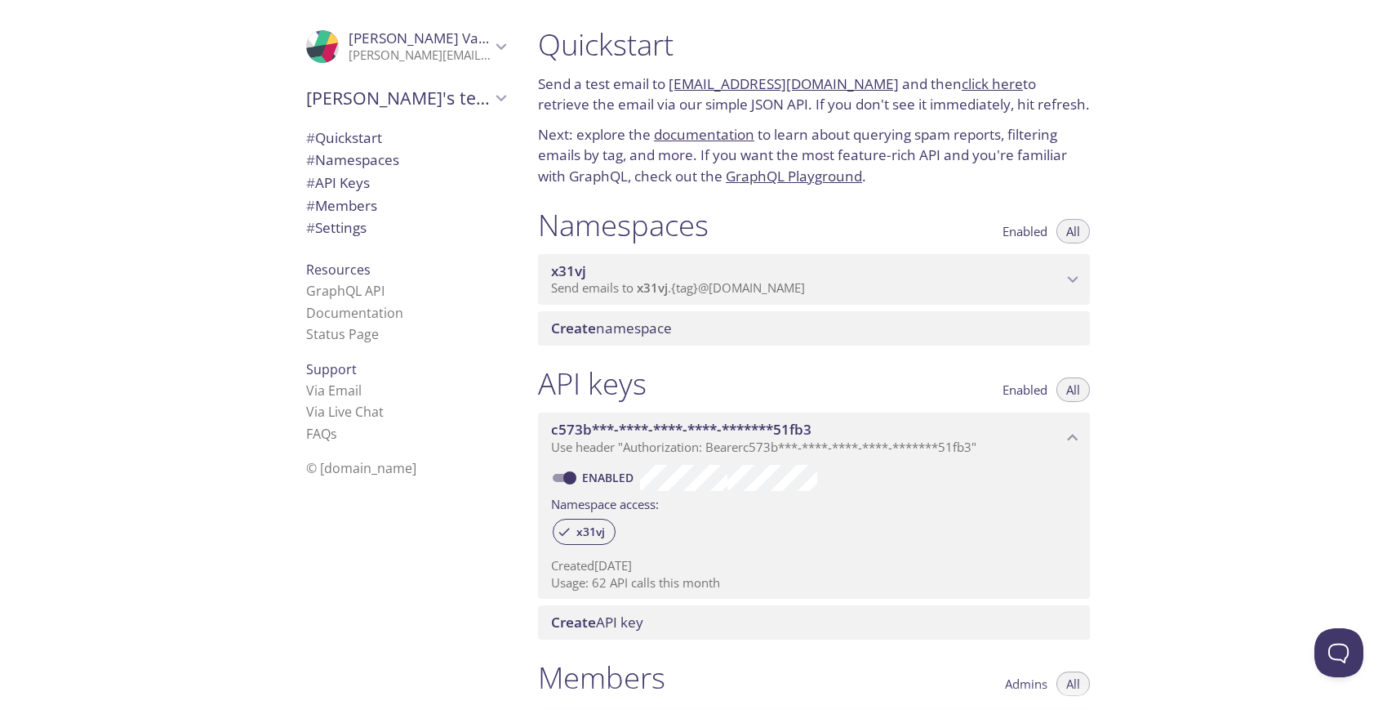 The image size is (1396, 710). Describe the element at coordinates (322, 434) in the screenshot. I see `a: FAQ` at that location.